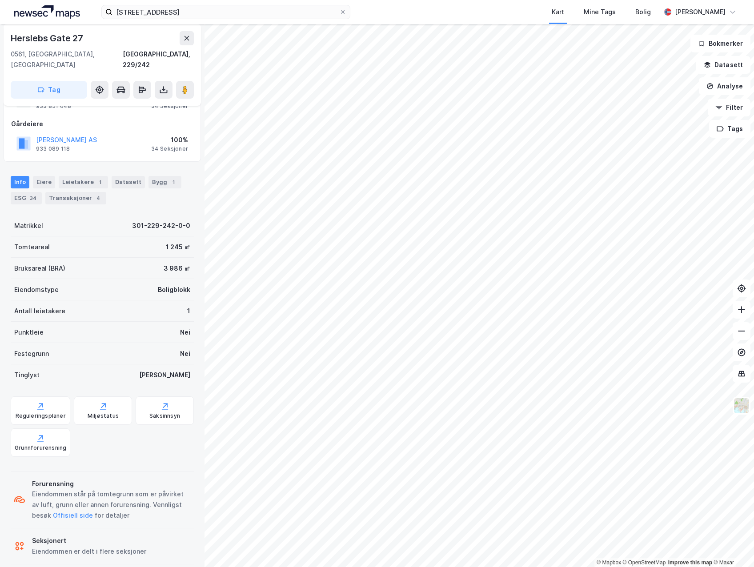 The image size is (754, 567). Describe the element at coordinates (609, 563) in the screenshot. I see `a: Mapbox` at that location.